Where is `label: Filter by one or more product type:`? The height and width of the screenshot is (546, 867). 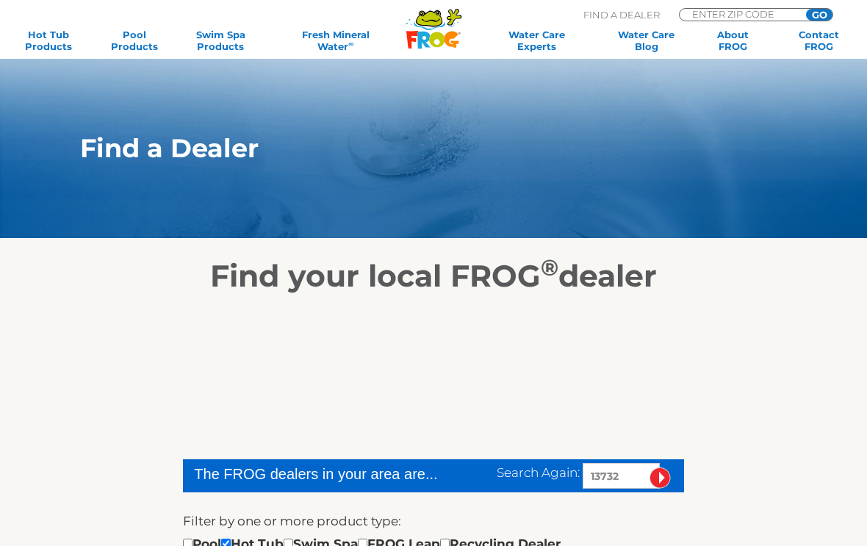 label: Filter by one or more product type: is located at coordinates (292, 521).